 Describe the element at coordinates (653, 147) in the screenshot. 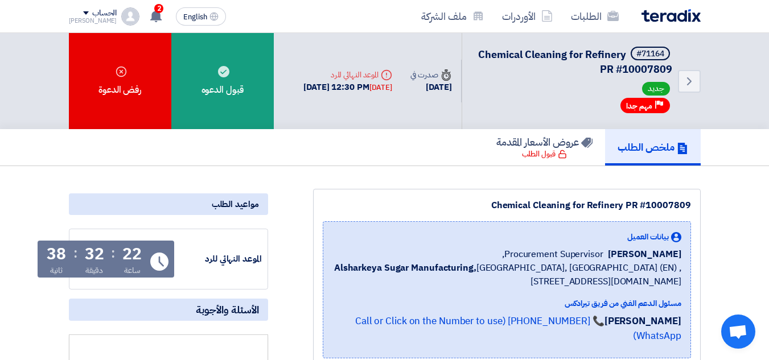

I see `h5: ملخص الطلب` at that location.